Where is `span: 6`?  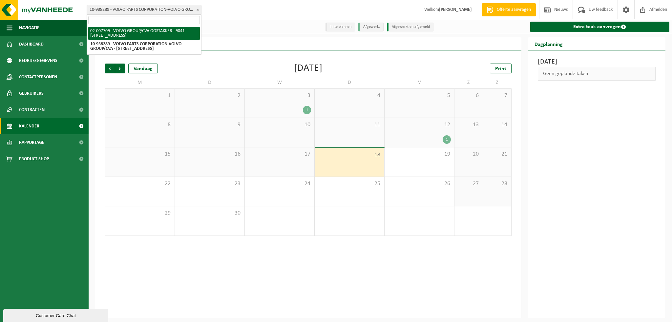 span: 6 is located at coordinates (468, 96).